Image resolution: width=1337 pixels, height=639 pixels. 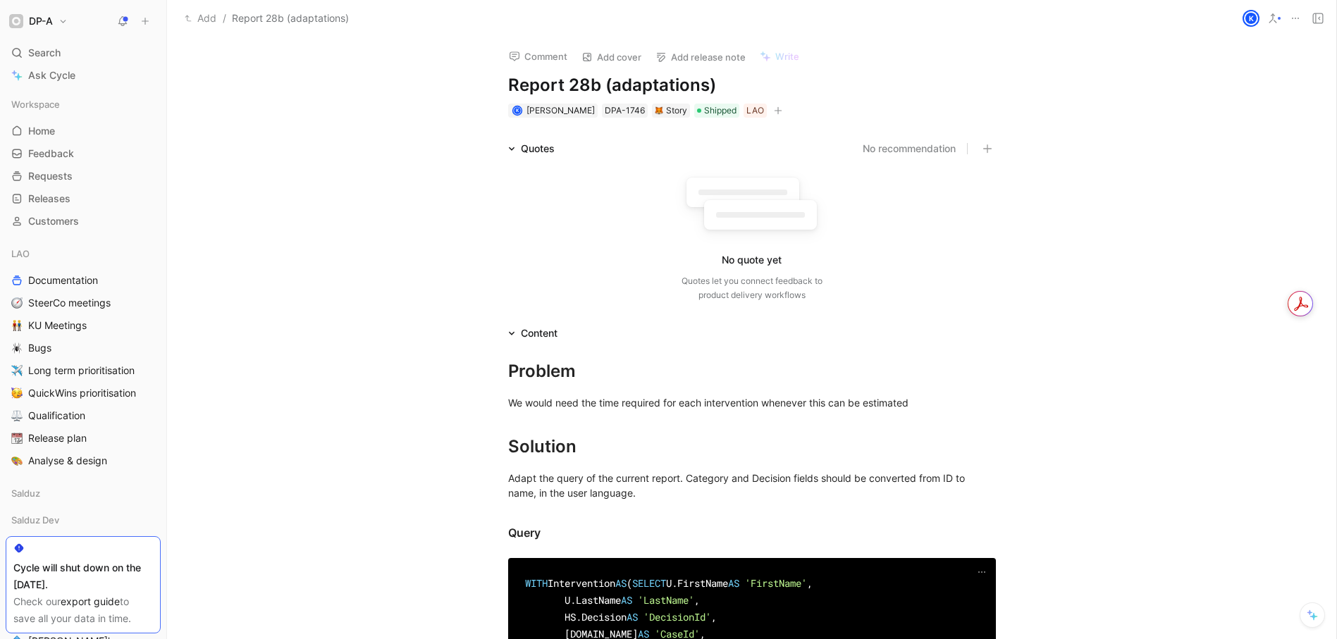 What do you see at coordinates (671, 111) in the screenshot?
I see `div: 🦊Story` at bounding box center [671, 111].